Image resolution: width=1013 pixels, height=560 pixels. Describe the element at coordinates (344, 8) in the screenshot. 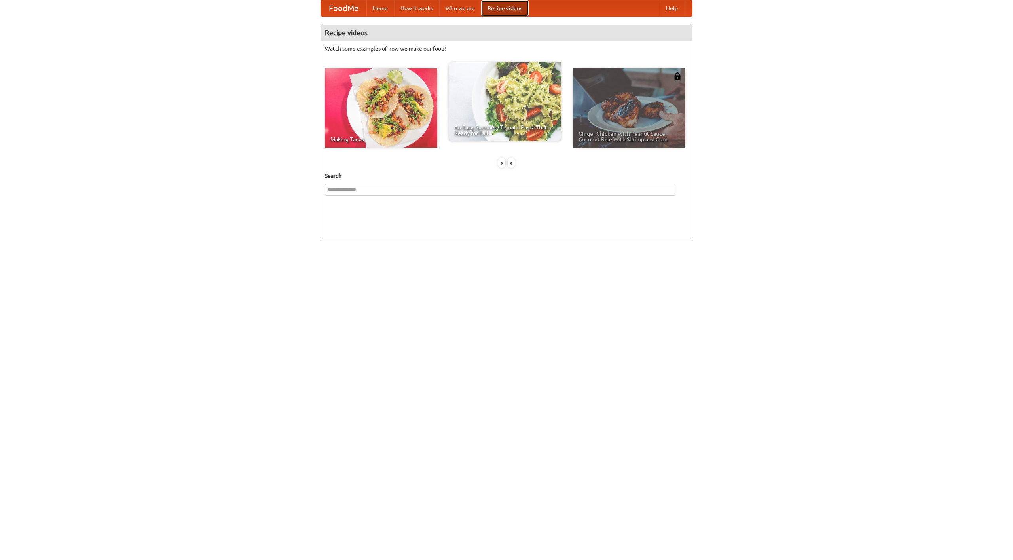

I see `a: FoodMe` at that location.